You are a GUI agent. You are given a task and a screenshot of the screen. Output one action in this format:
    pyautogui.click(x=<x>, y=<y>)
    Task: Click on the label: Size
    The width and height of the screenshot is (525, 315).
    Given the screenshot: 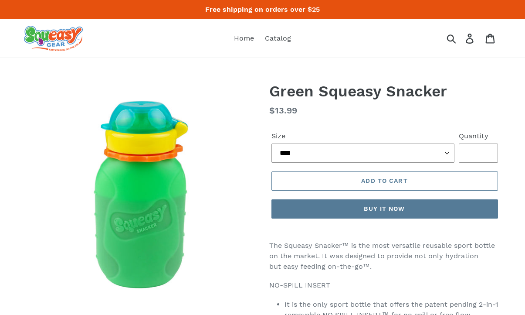 What is the action you would take?
    pyautogui.click(x=363, y=136)
    